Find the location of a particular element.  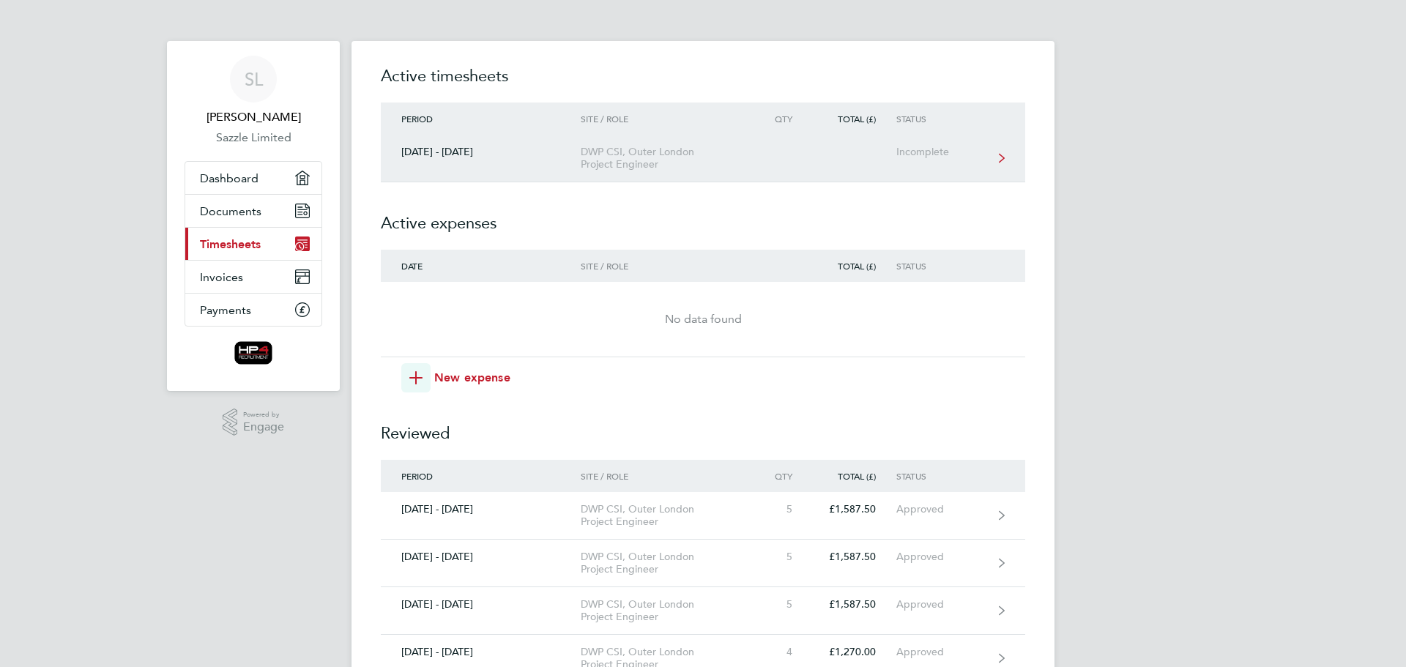

span: Dashboard is located at coordinates (229, 178).